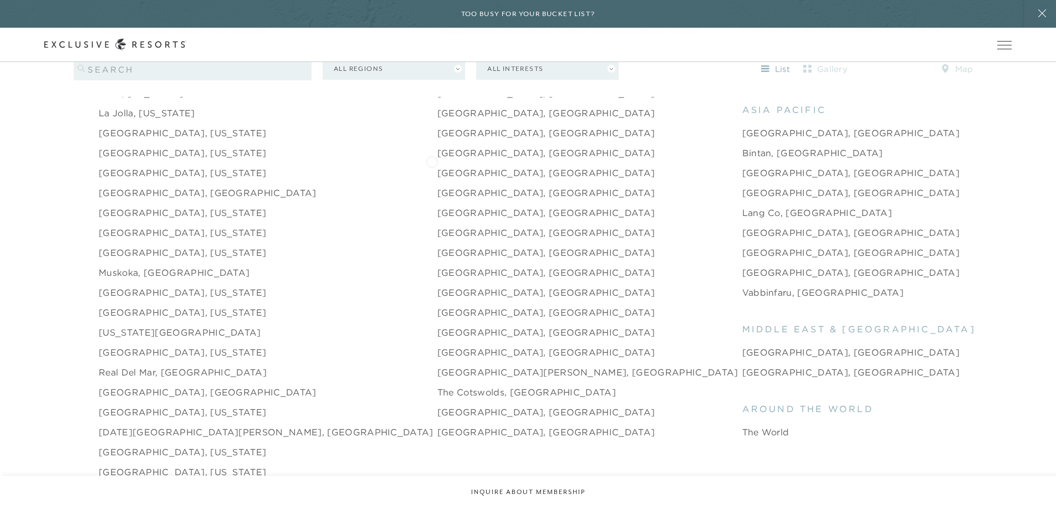  What do you see at coordinates (784, 110) in the screenshot?
I see `span: asia pacific` at bounding box center [784, 110].